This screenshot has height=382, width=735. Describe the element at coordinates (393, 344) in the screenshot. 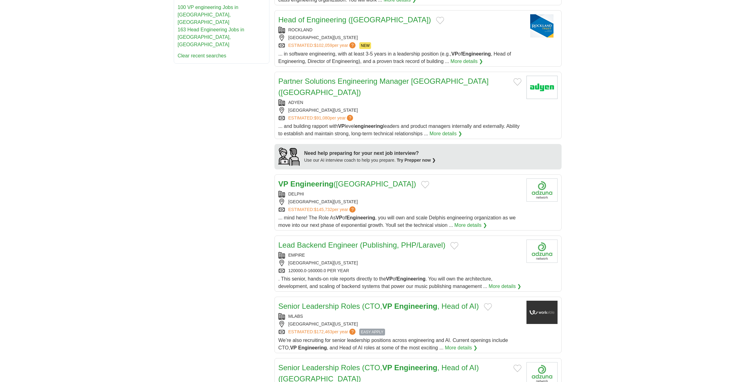

I see `span: We’re also recruiting for senior leadership positions across engineering and AI. Current openings...` at that location.